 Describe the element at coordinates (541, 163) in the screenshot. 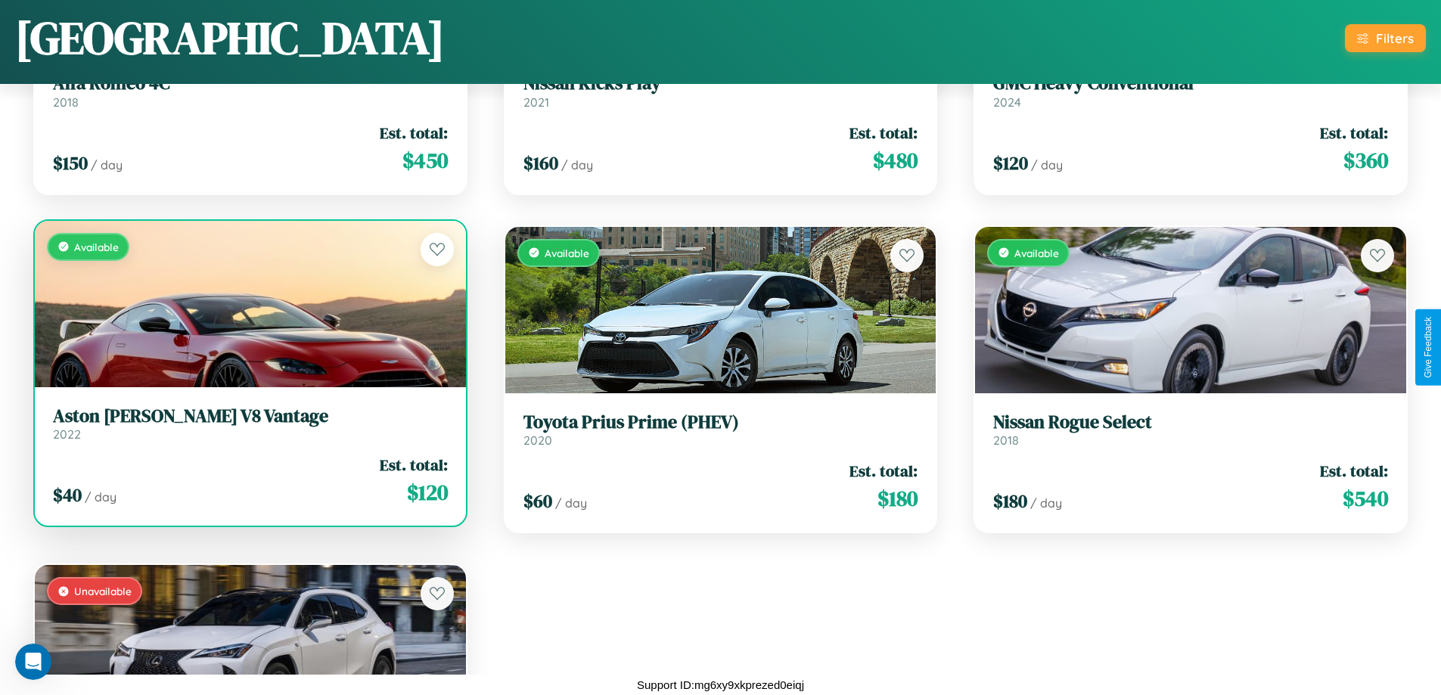

I see `span: $ 160` at that location.